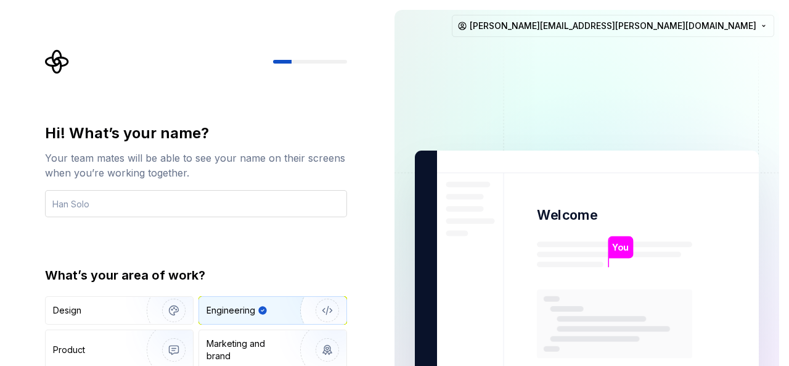 The image size is (789, 366). Describe the element at coordinates (196, 165) in the screenshot. I see `div: Your team mates will be able to see your name on their screens when you’re working together.` at that location.